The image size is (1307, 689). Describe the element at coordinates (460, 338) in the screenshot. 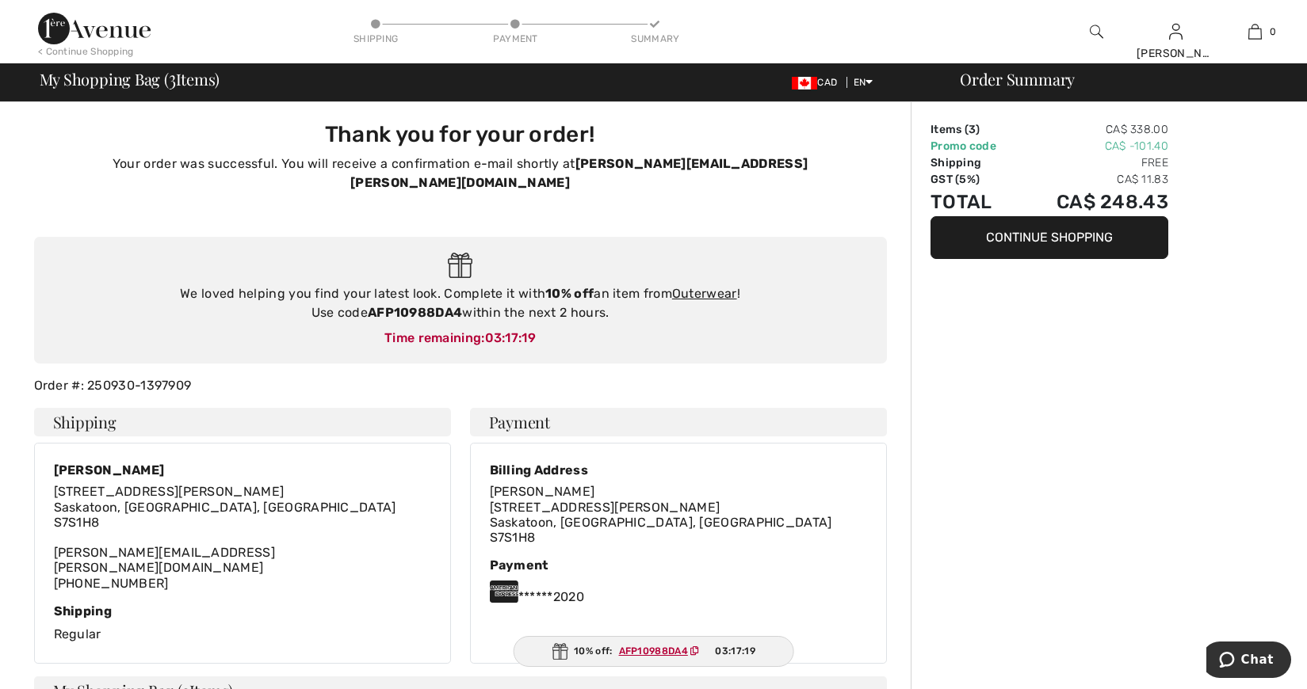

I see `div: Time remaining:` at that location.